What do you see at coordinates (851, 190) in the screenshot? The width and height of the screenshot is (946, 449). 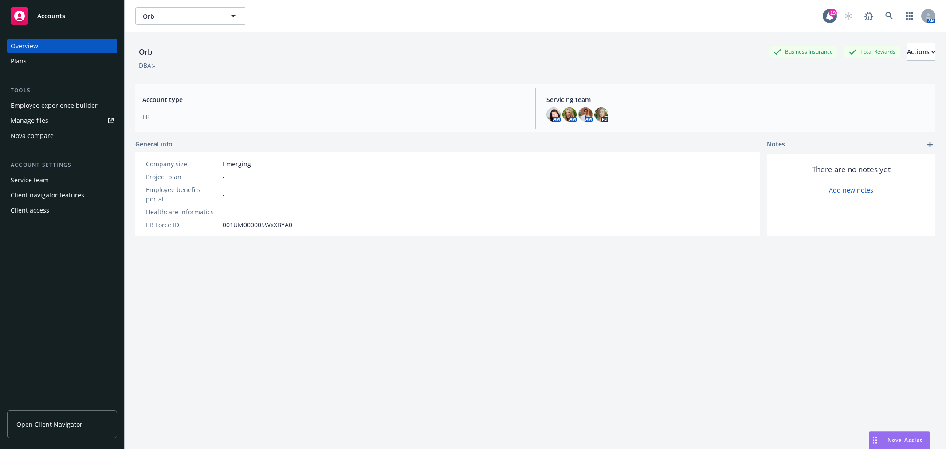 I see `a: Add new notes` at bounding box center [851, 190].